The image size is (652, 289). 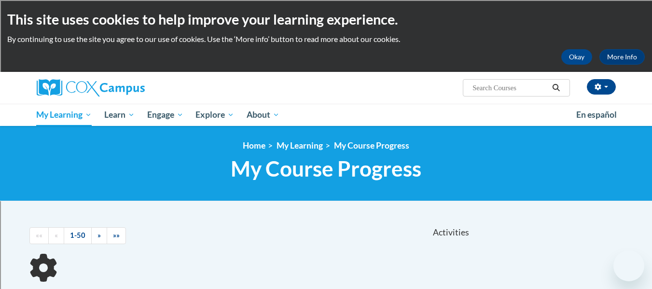 What do you see at coordinates (602, 87) in the screenshot?
I see `button: Account Settings` at bounding box center [602, 87].